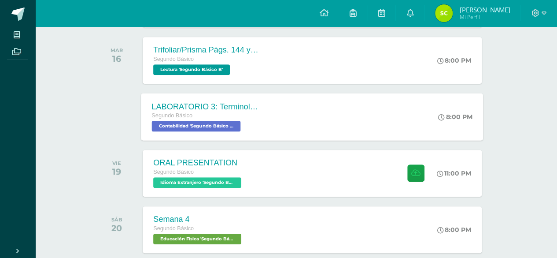  I want to click on span: Idioma Extranjero 'Segundo Básico B', so click(197, 182).